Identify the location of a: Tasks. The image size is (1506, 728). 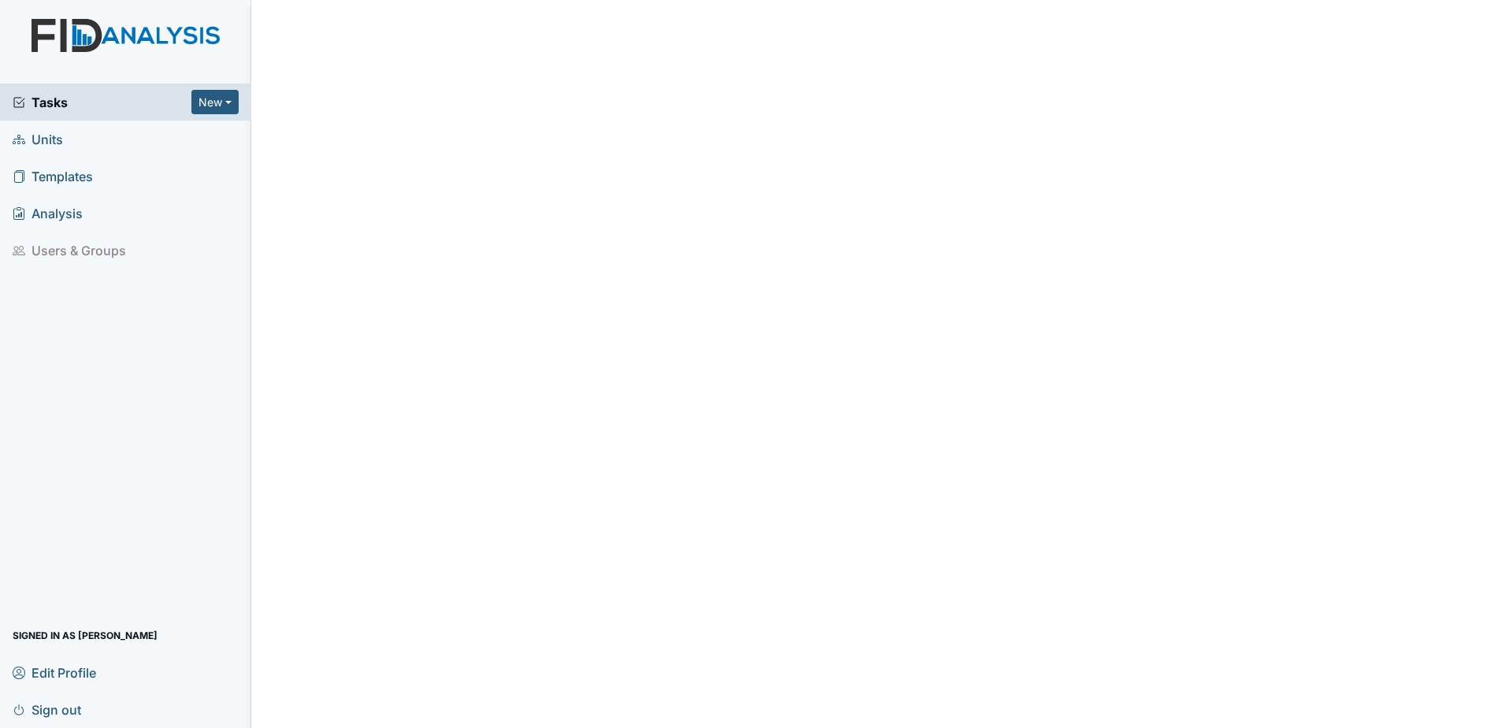
(102, 102).